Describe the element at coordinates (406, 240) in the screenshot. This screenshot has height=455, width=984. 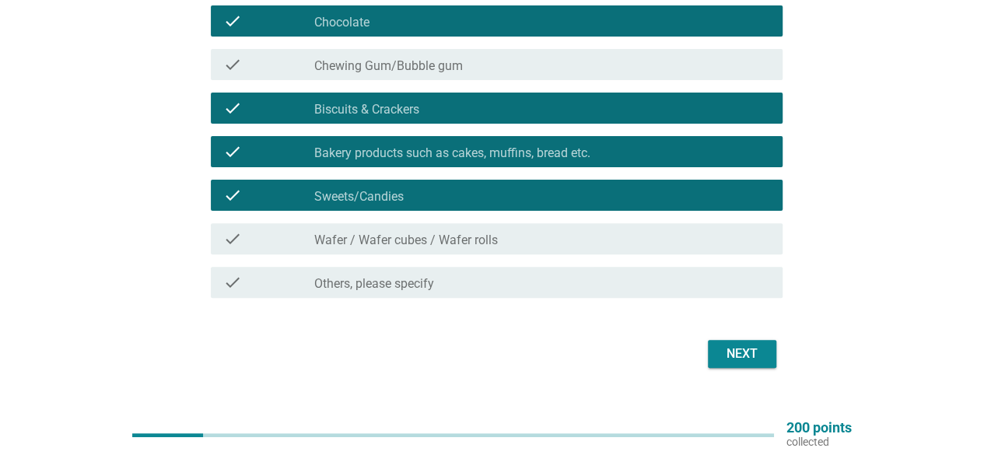
I see `label: Wafer / Wafer cubes / Wafer rolls` at that location.